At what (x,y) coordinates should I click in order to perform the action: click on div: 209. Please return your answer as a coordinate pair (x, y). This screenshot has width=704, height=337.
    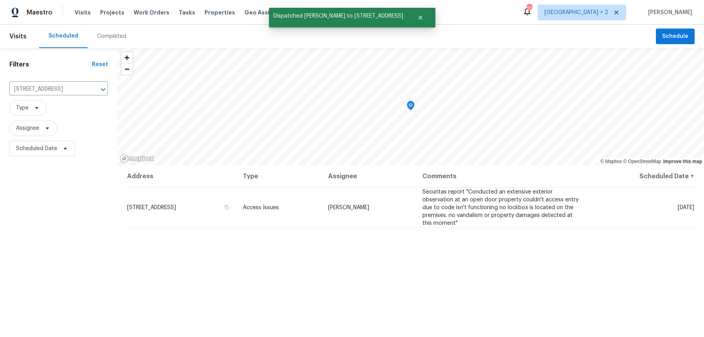
    Looking at the image, I should click on (529, 9).